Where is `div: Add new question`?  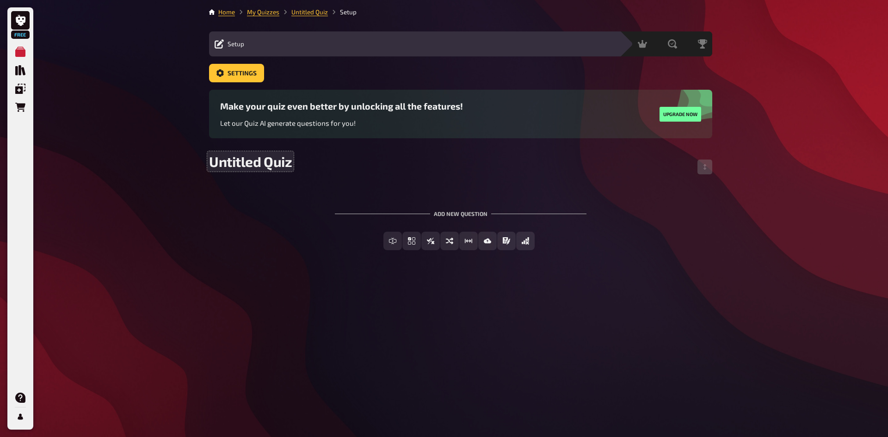
div: Add new question is located at coordinates (461, 210).